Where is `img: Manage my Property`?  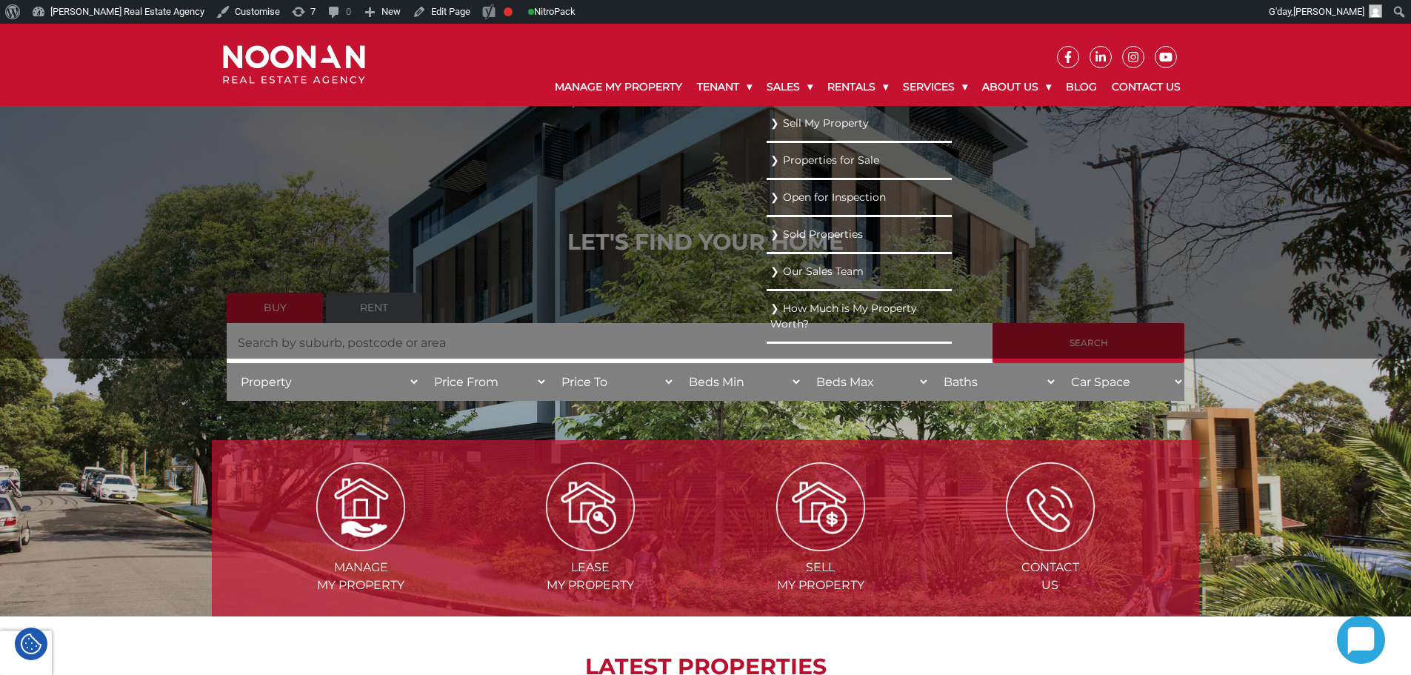 img: Manage my Property is located at coordinates (361, 507).